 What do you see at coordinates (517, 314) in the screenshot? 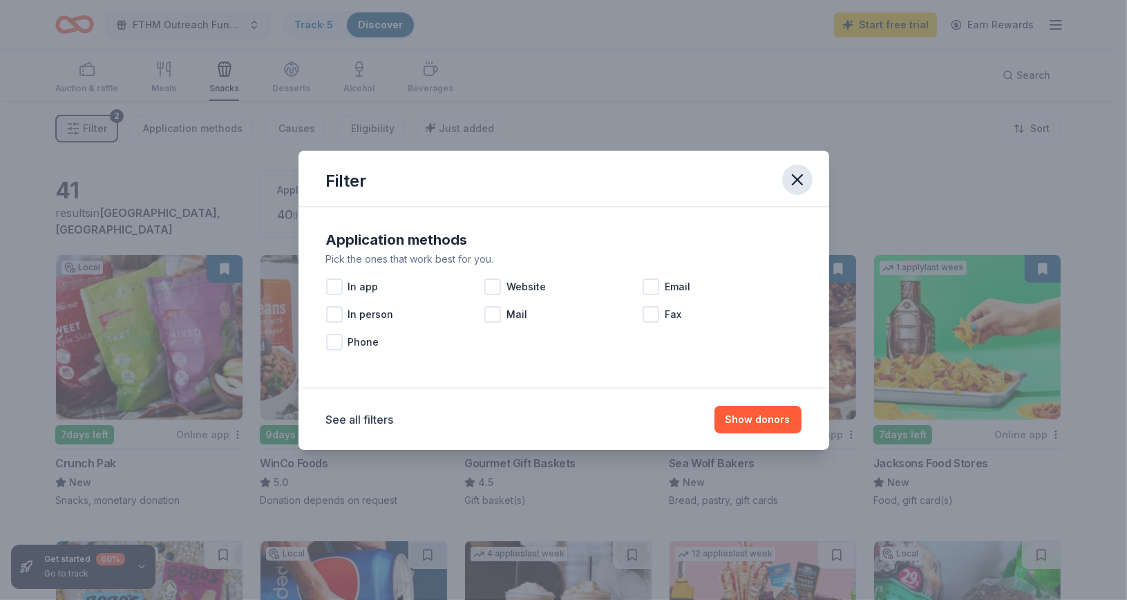
I see `span: Mail` at bounding box center [517, 314].